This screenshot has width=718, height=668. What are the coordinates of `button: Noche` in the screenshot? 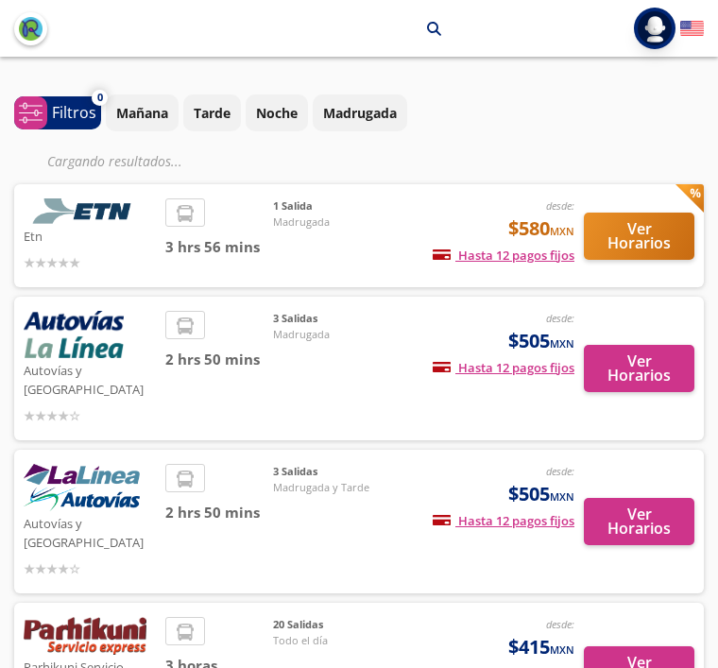 It's located at (277, 112).